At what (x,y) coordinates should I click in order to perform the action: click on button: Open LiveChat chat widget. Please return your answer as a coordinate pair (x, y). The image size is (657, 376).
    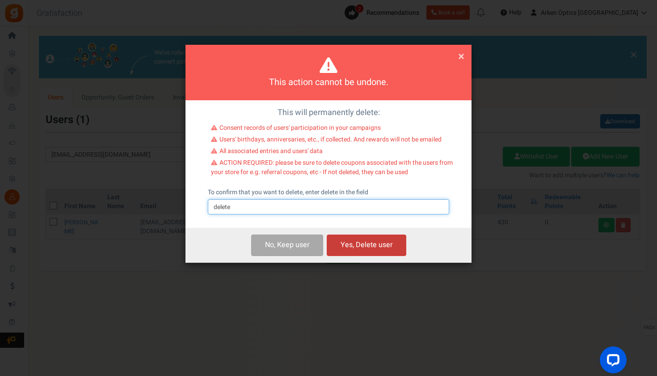
    Looking at the image, I should click on (21, 17).